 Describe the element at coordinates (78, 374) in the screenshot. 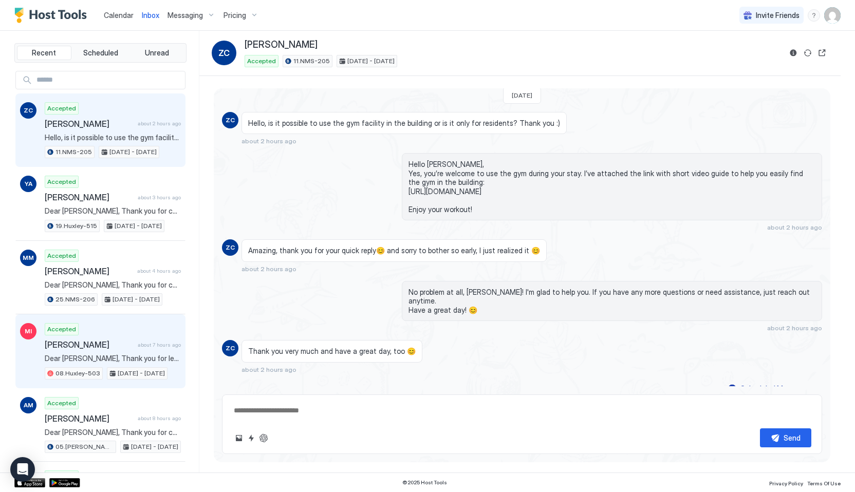

I see `span: 08.Huxley-503` at that location.